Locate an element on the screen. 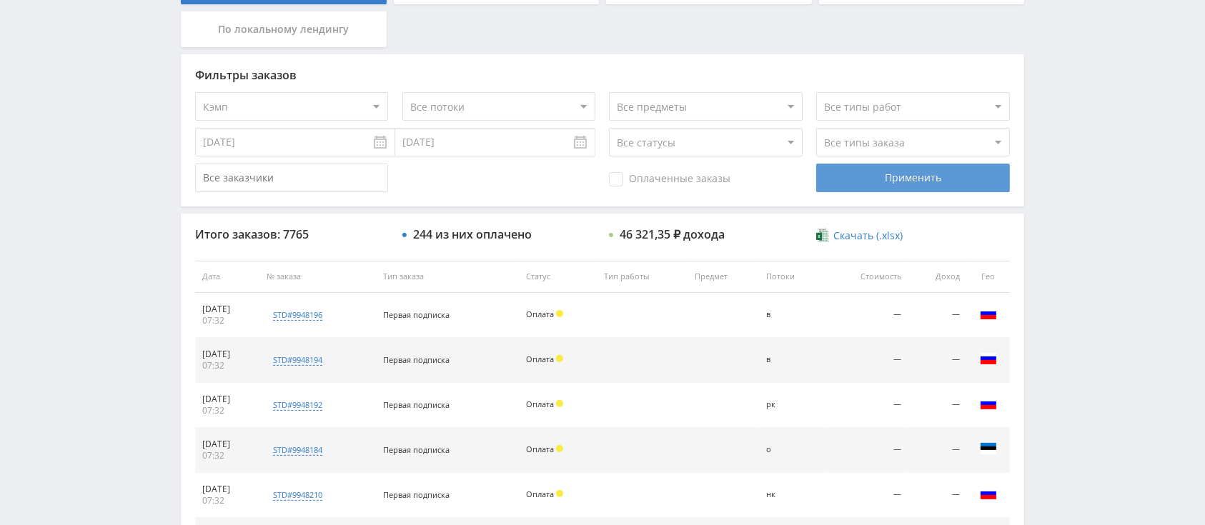 This screenshot has height=525, width=1205. span: Оплаченные заказы is located at coordinates (670, 179).